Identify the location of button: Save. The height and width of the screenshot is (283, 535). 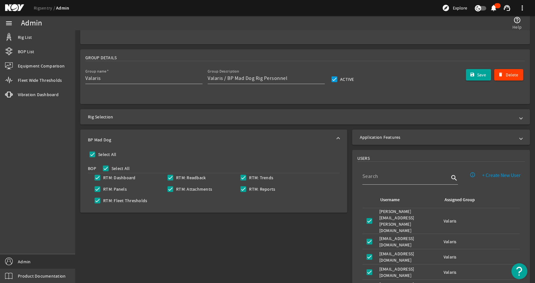
(479, 75).